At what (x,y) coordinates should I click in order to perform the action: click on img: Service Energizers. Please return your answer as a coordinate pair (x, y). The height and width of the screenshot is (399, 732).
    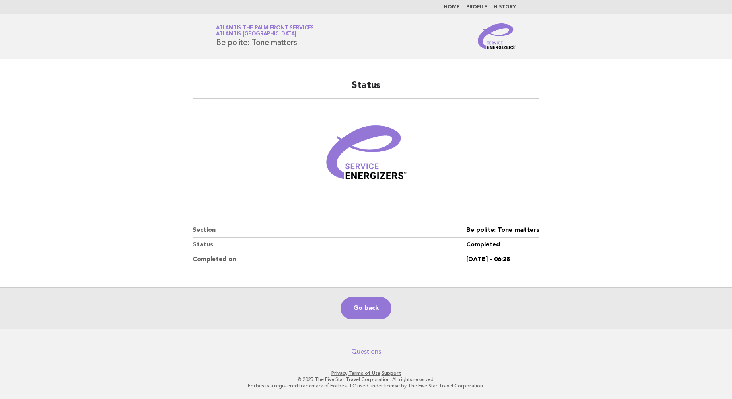
    Looking at the image, I should click on (497, 36).